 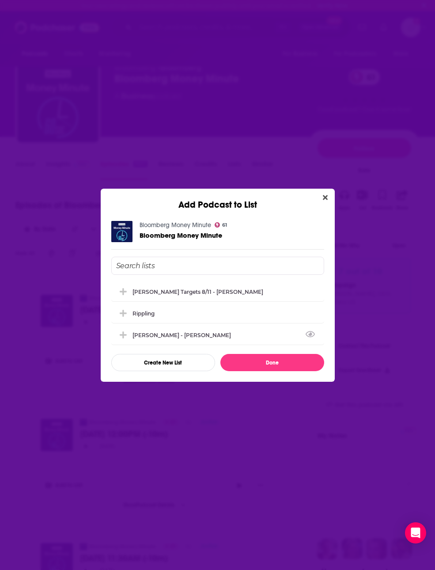 What do you see at coordinates (218, 266) in the screenshot?
I see `input: Search lists` at bounding box center [218, 266].